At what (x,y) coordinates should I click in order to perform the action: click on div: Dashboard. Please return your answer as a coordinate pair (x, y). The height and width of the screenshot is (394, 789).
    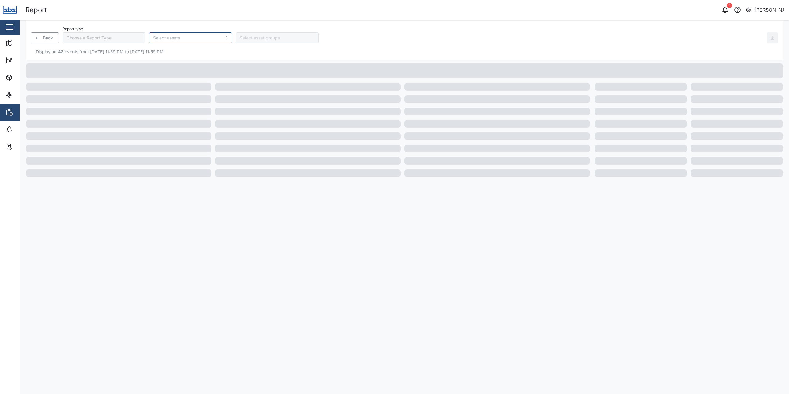
    Looking at the image, I should click on (30, 60).